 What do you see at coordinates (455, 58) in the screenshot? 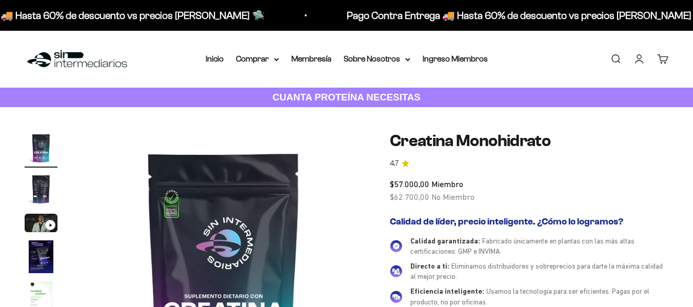
I see `a: Ingreso Miembros` at bounding box center [455, 58].